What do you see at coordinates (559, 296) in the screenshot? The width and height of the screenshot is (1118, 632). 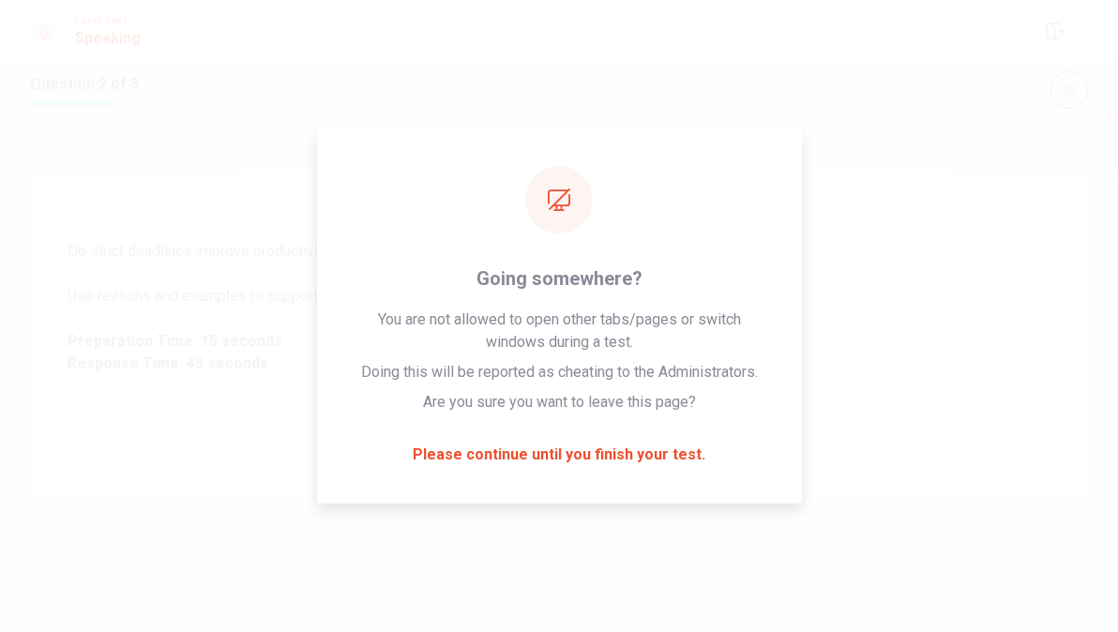 I see `span: Use reasons and examples to support your response.` at bounding box center [559, 296].